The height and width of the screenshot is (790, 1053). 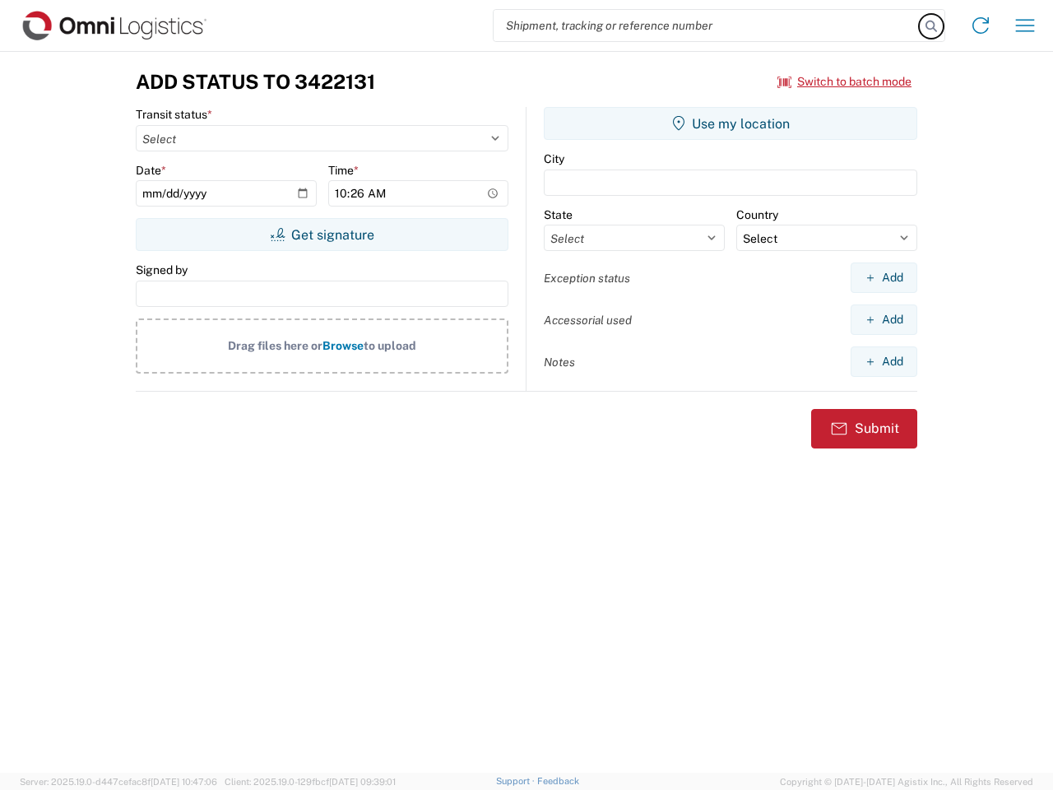 I want to click on h3: Add Status to 3422131, so click(x=255, y=81).